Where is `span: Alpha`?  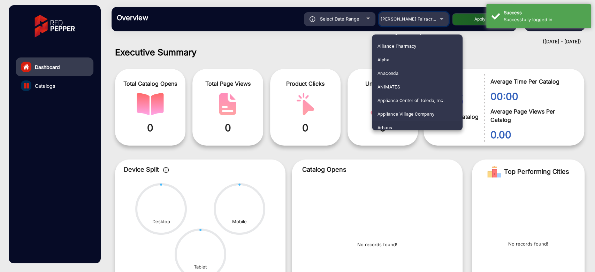 span: Alpha is located at coordinates (383, 60).